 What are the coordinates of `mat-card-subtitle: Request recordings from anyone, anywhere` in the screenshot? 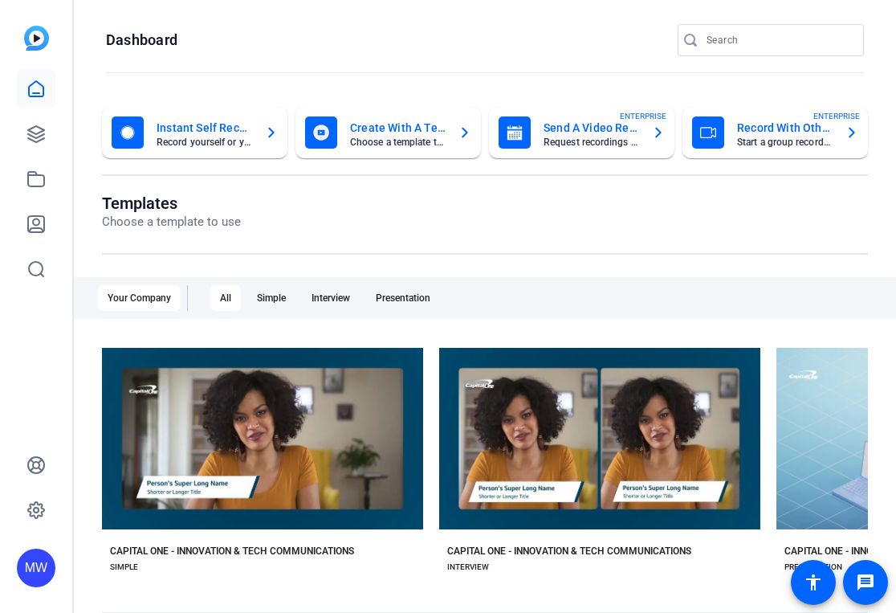 It's located at (591, 142).